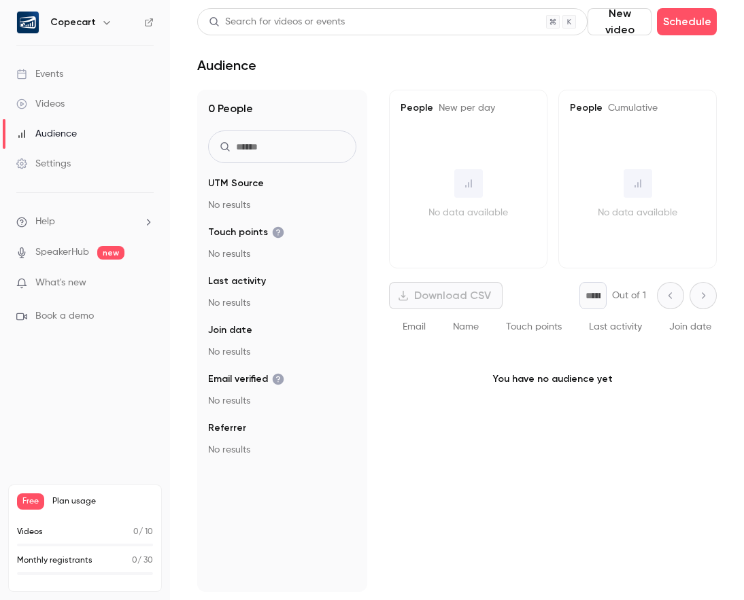 Image resolution: width=744 pixels, height=600 pixels. I want to click on span: What's new, so click(61, 283).